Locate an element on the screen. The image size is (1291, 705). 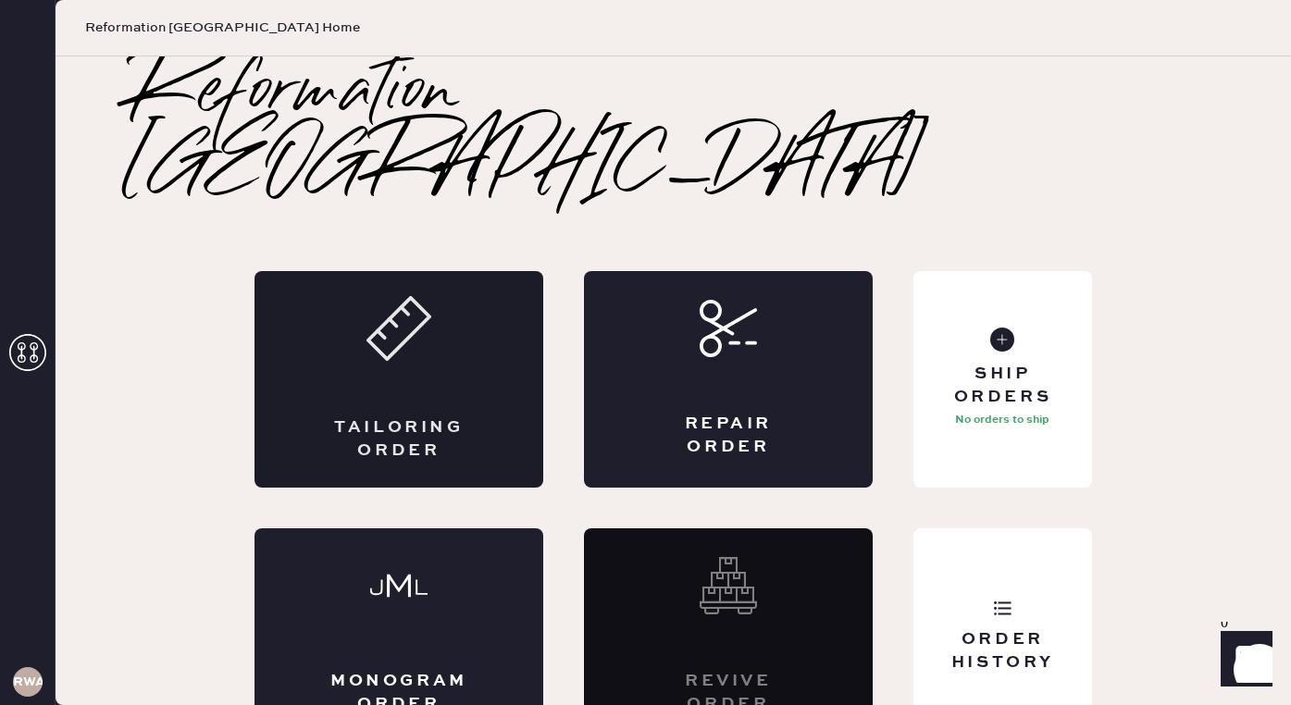
h3: RWA is located at coordinates (28, 682).